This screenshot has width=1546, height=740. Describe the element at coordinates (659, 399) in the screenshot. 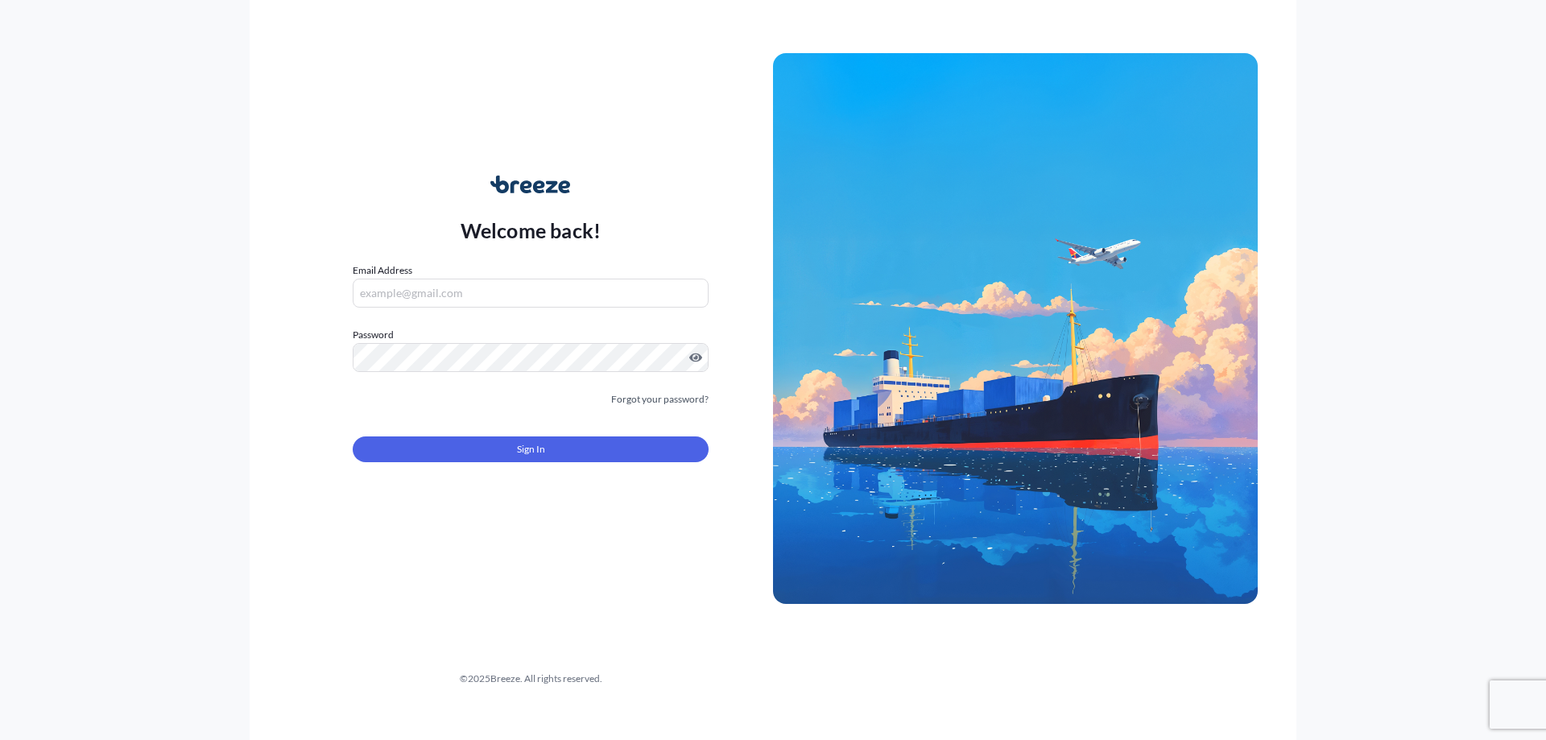

I see `a: Forgot your password?` at that location.